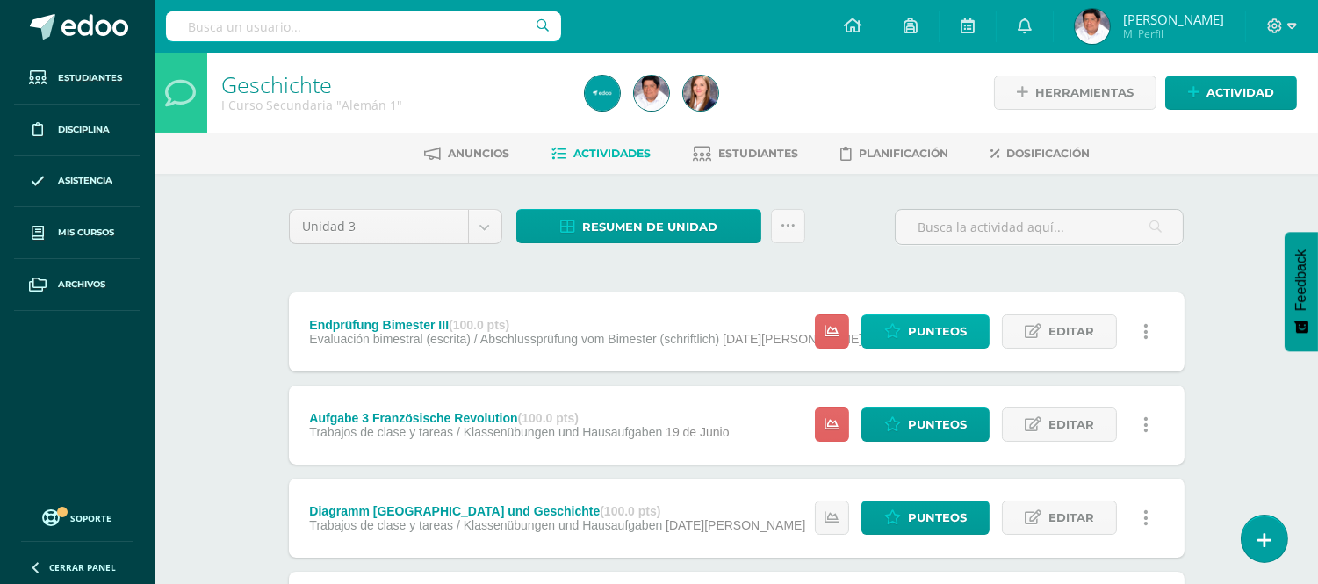 The height and width of the screenshot is (584, 1318). What do you see at coordinates (1039, 226) in the screenshot?
I see `input: Busca la actividad aquí...` at bounding box center [1039, 226].